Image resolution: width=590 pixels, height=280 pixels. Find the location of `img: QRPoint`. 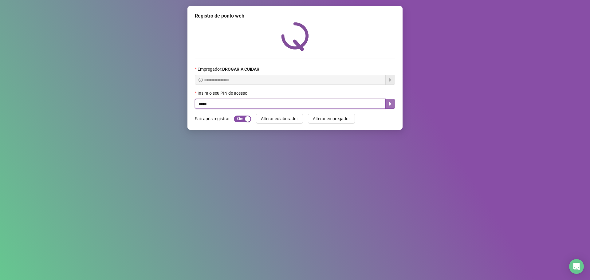

img: QRPoint is located at coordinates (295, 36).